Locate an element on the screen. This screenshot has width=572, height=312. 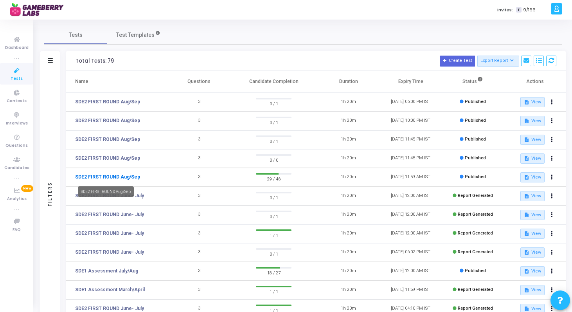
span: Test Templates is located at coordinates (135, 35).